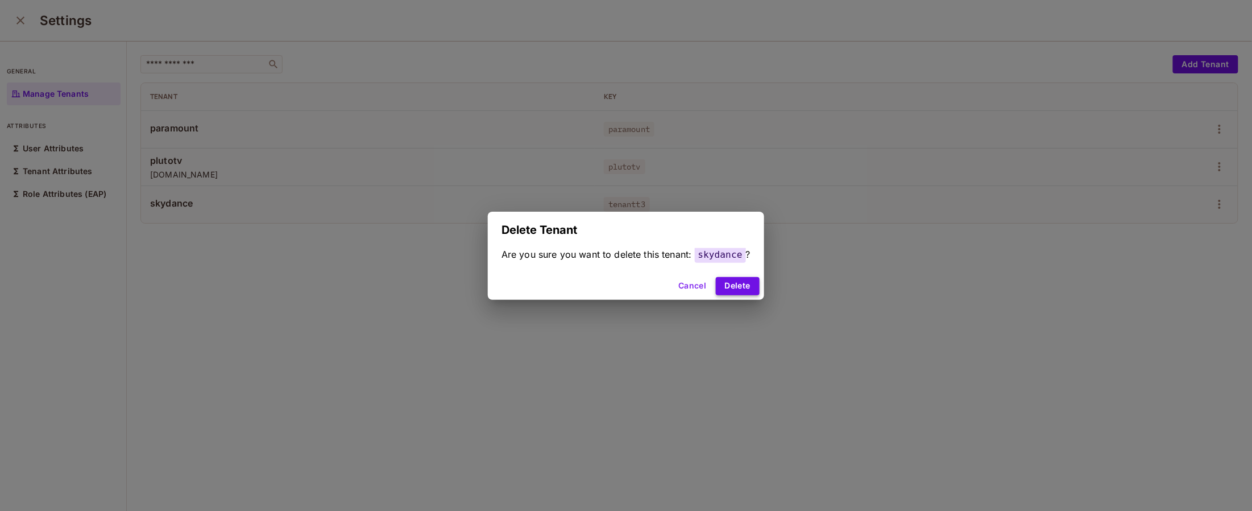 This screenshot has width=1252, height=511. I want to click on button: Cancel, so click(692, 286).